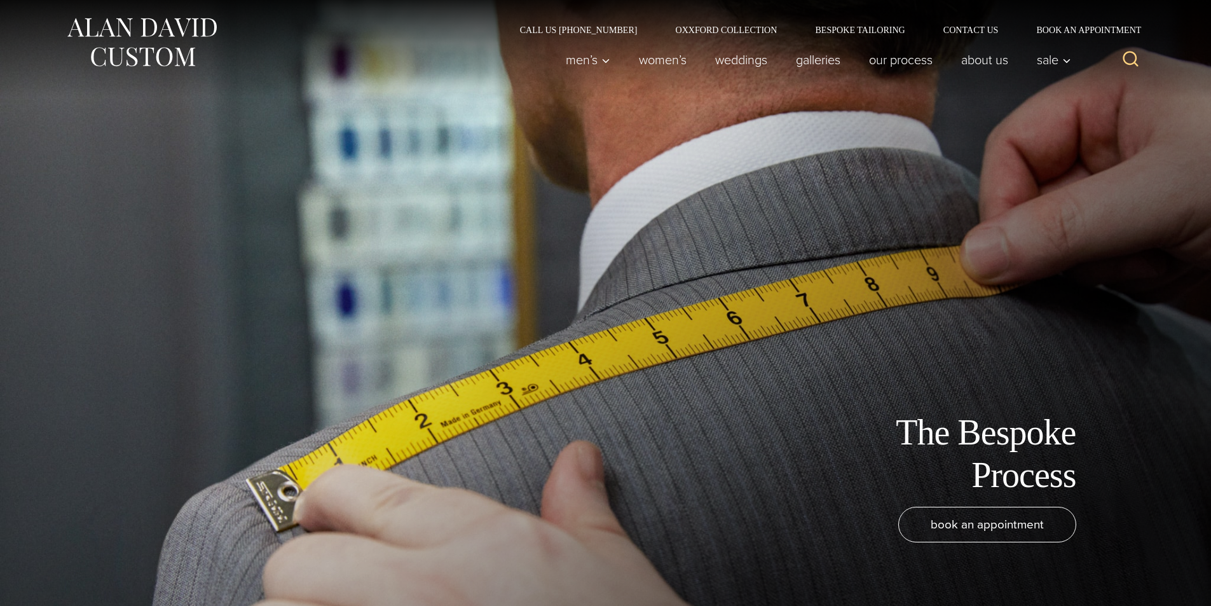  I want to click on a: Oxxford Collection, so click(726, 30).